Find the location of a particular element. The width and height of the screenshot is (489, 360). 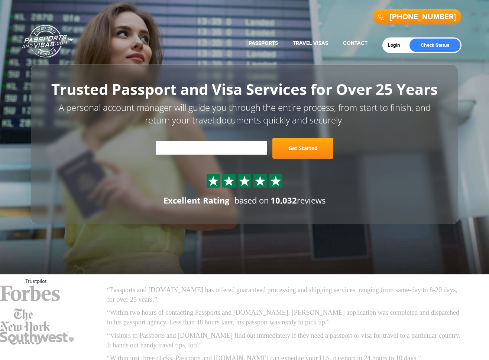

h1: Trusted Passport and Visa Services for Over 25 Years is located at coordinates (244, 89).